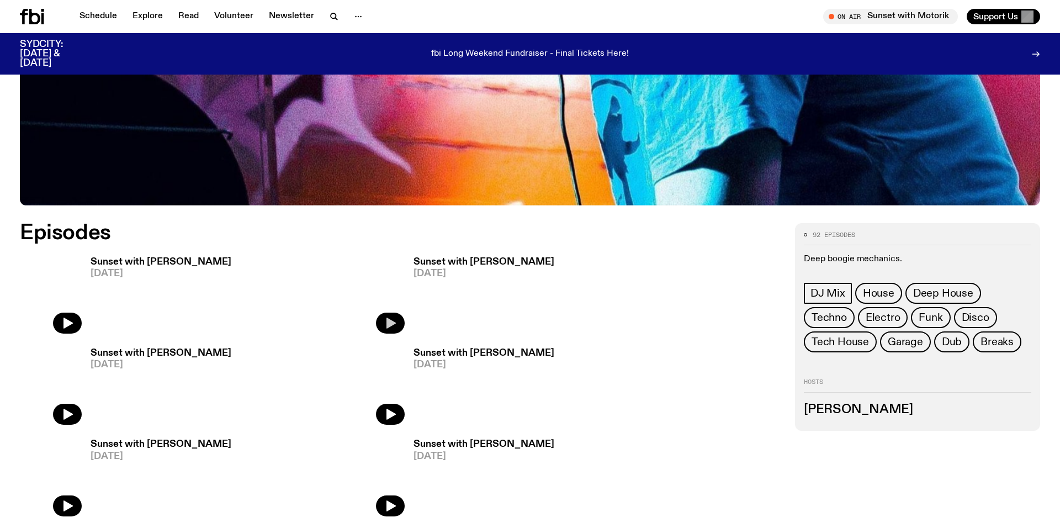 The image size is (1060, 517). Describe the element at coordinates (188, 17) in the screenshot. I see `a: Read` at that location.